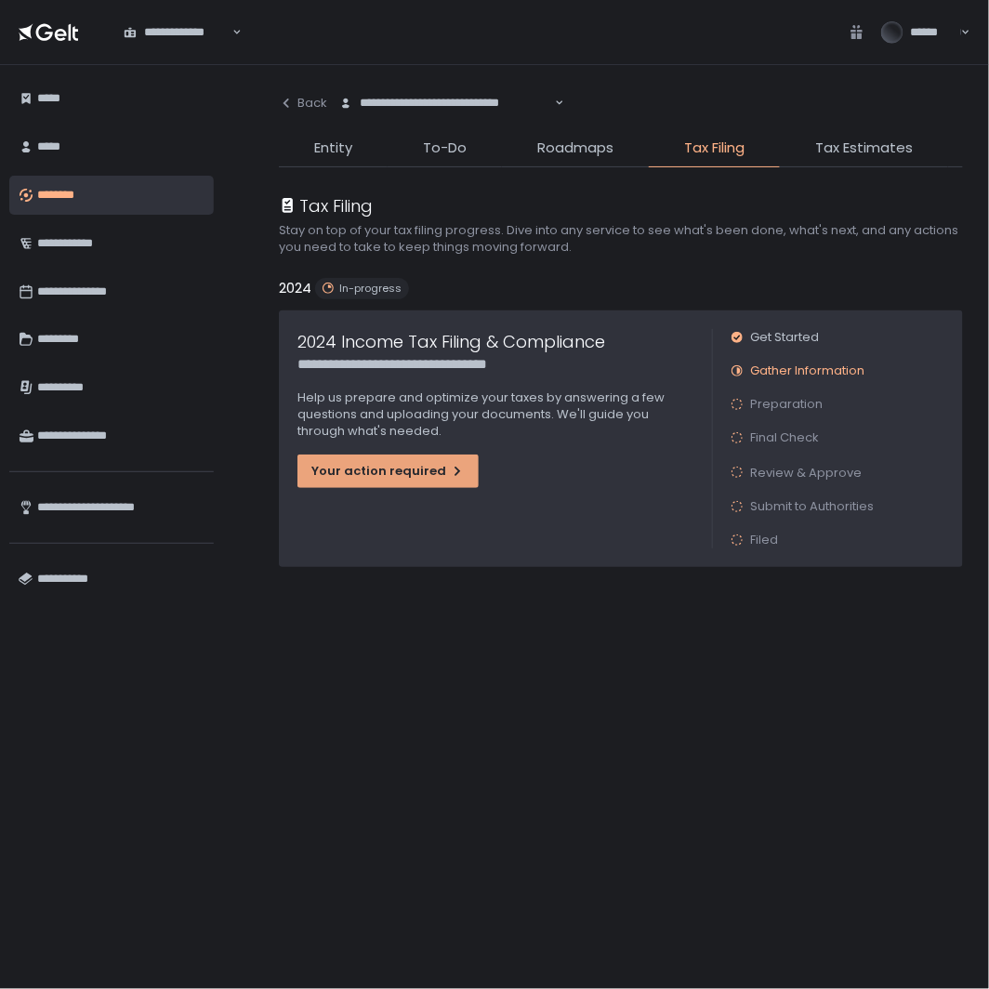 The height and width of the screenshot is (989, 989). I want to click on span: Entity, so click(333, 148).